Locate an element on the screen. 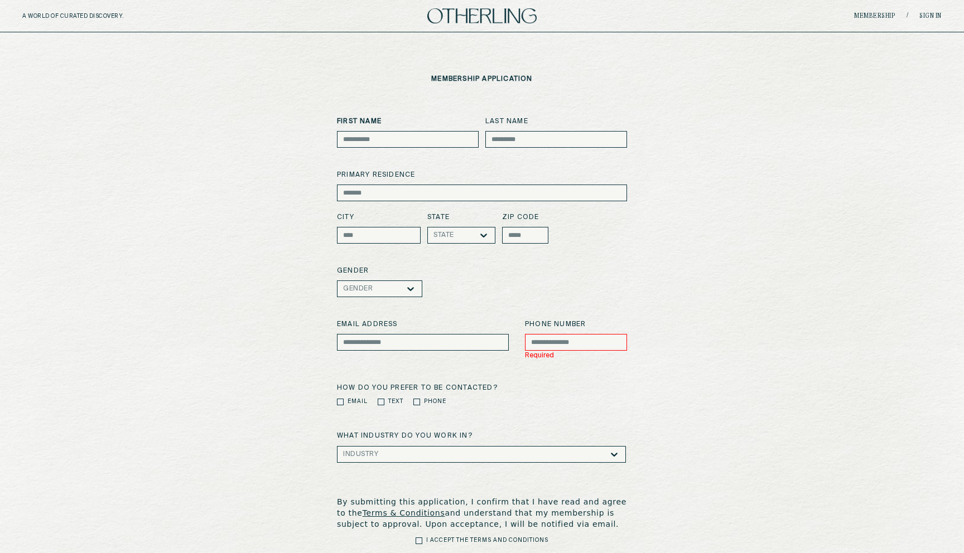 The height and width of the screenshot is (553, 964). div: Gender is located at coordinates (358, 289).